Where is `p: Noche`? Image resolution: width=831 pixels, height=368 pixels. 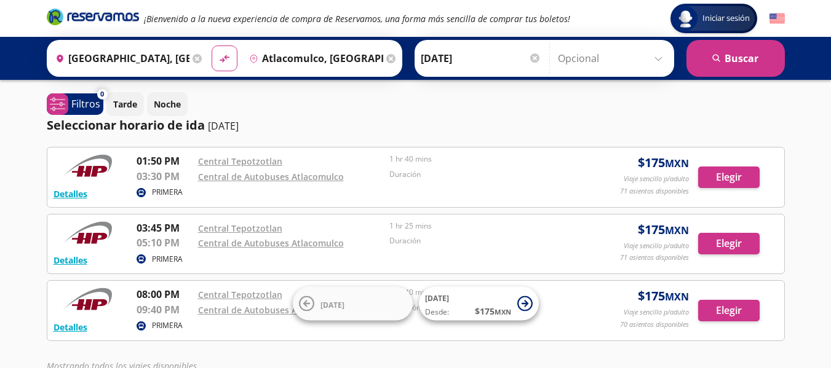 p: Noche is located at coordinates (167, 104).